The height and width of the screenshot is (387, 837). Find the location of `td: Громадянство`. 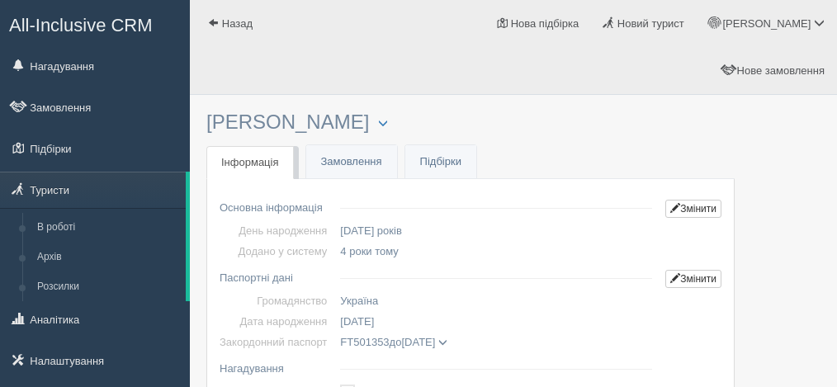

td: Громадянство is located at coordinates (276, 300).